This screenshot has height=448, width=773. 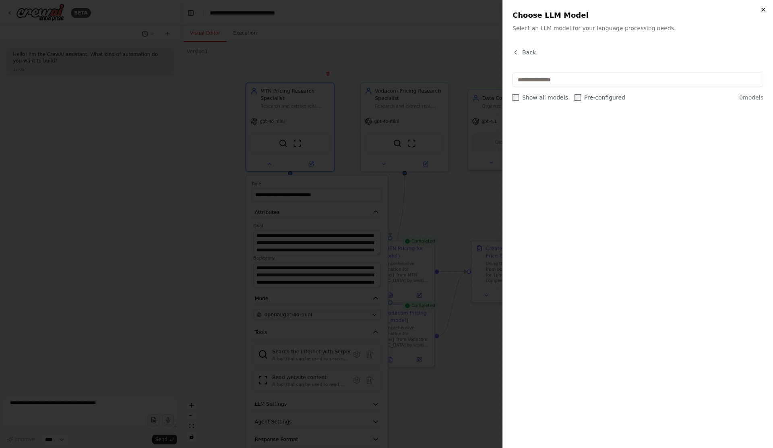 What do you see at coordinates (638, 28) in the screenshot?
I see `p: Select an LLM model for your language processing needs.` at bounding box center [638, 28].